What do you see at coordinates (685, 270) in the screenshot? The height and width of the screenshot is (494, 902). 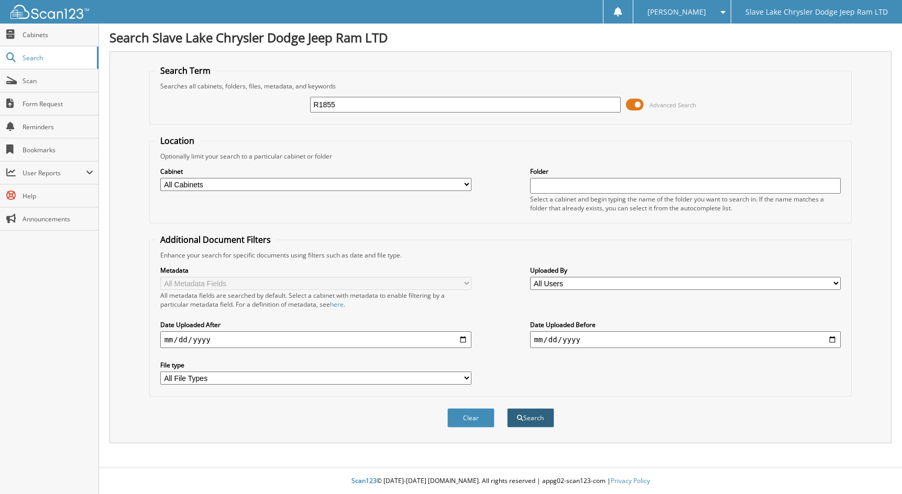 I see `label: Uploaded By` at bounding box center [685, 270].